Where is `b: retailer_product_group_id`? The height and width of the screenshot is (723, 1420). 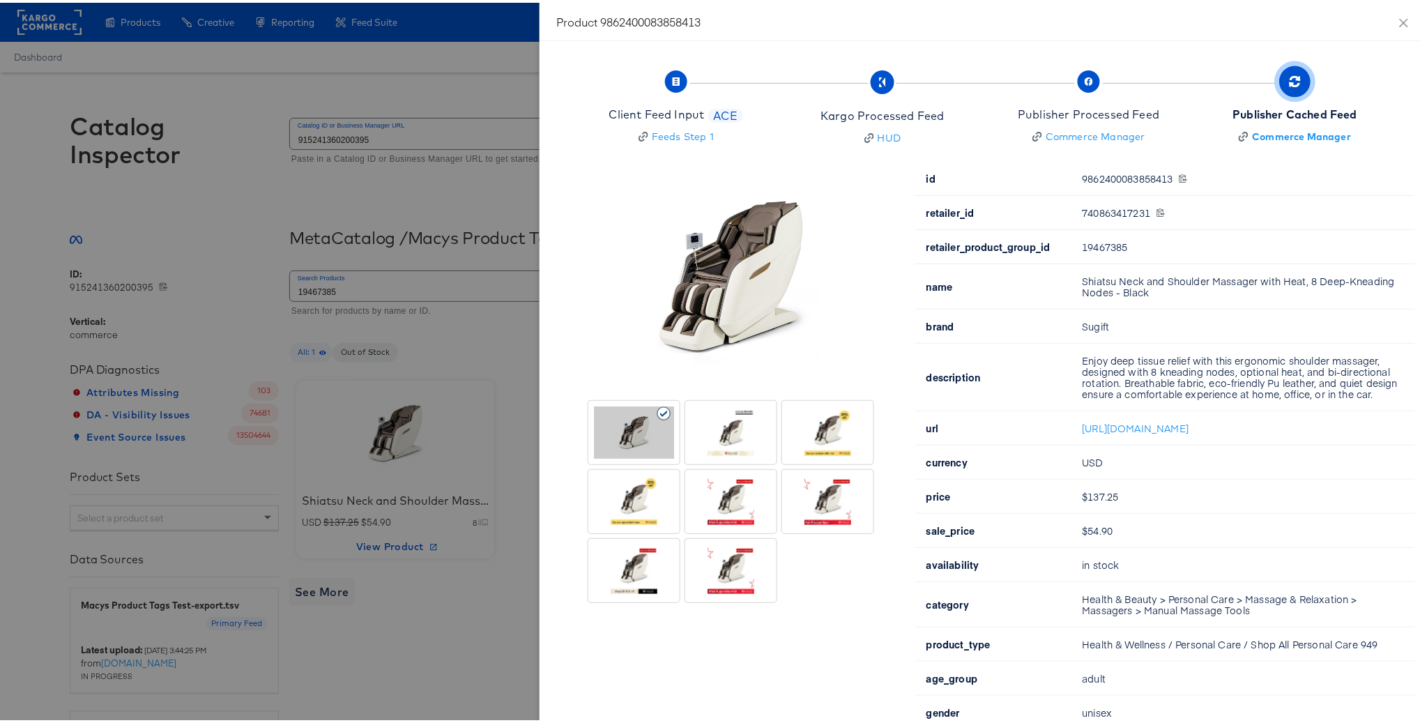
b: retailer_product_group_id is located at coordinates (989, 244).